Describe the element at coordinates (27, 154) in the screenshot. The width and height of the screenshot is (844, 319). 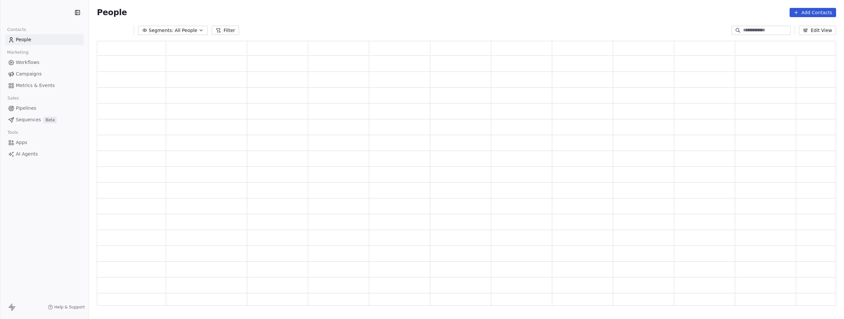
I see `span: AI Agents` at that location.